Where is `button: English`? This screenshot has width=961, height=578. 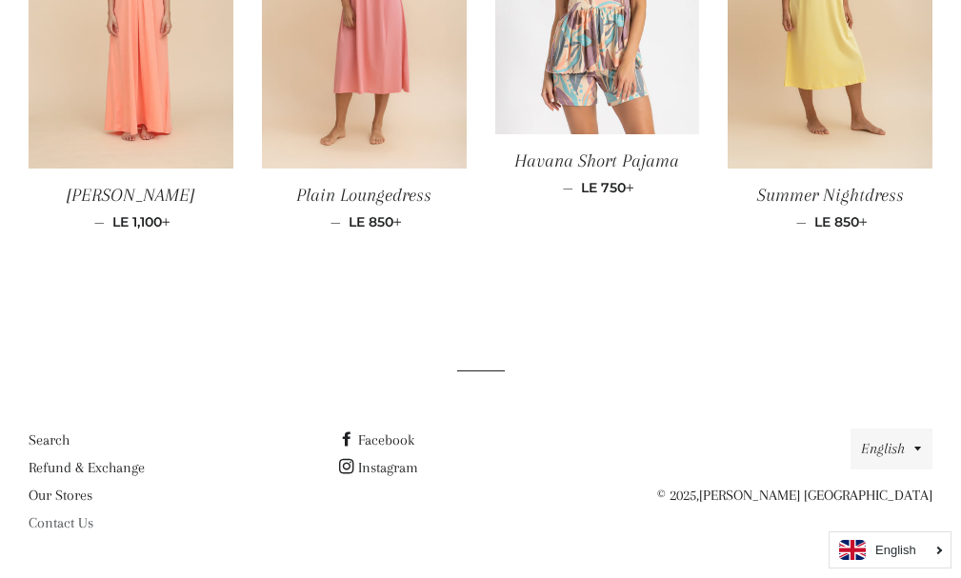
button: English is located at coordinates (891, 449).